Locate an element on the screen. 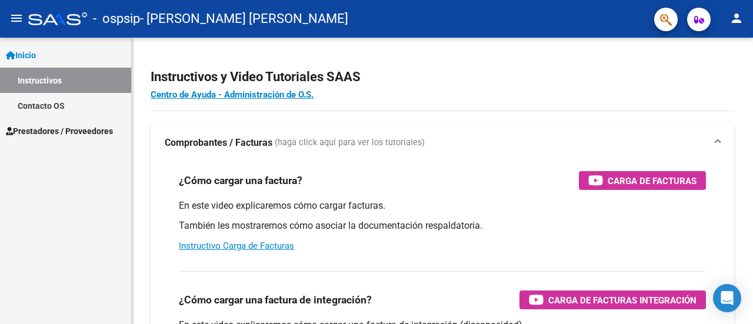  div: Open Intercom Messenger is located at coordinates (727, 298).